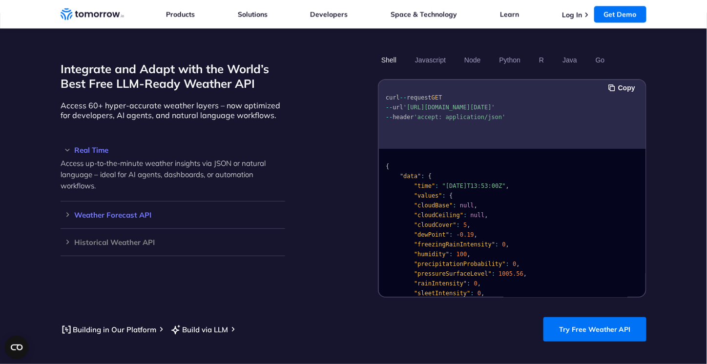 The width and height of the screenshot is (707, 364). I want to click on button: Shell, so click(389, 60).